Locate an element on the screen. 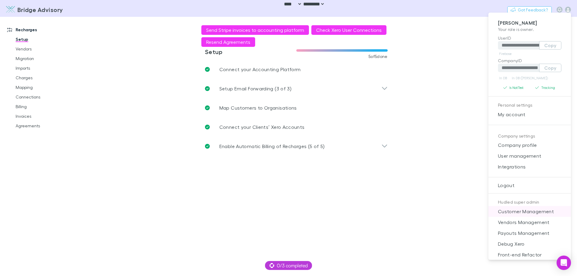 The image size is (577, 276). span: Customer Management is located at coordinates (530, 212).